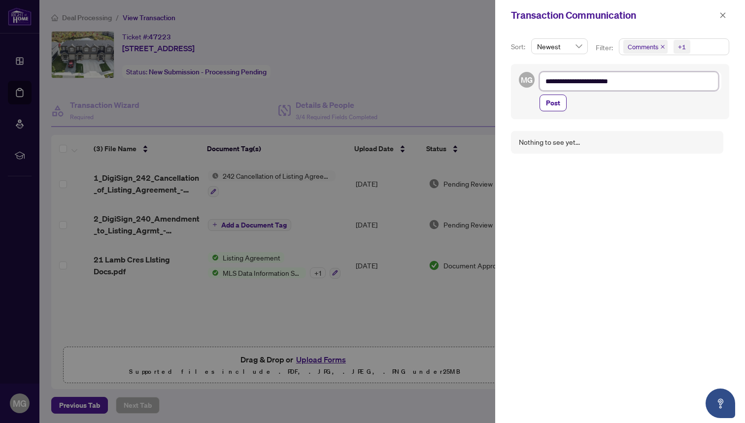 The width and height of the screenshot is (745, 423). What do you see at coordinates (527, 80) in the screenshot?
I see `span: MG` at bounding box center [527, 80].